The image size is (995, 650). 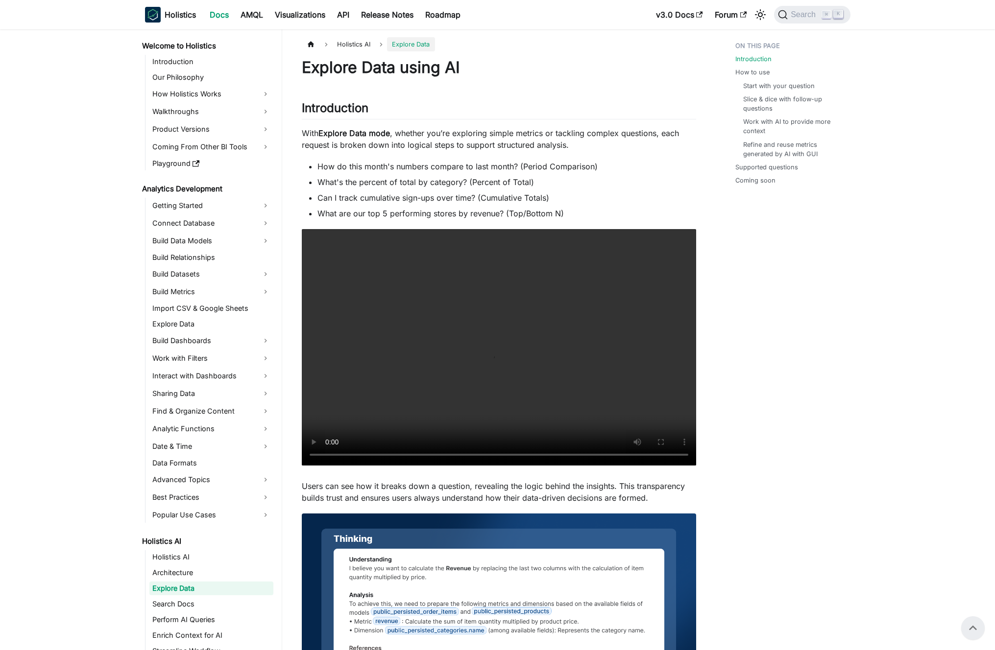 What do you see at coordinates (779, 86) in the screenshot?
I see `a: Start with your question` at bounding box center [779, 86].